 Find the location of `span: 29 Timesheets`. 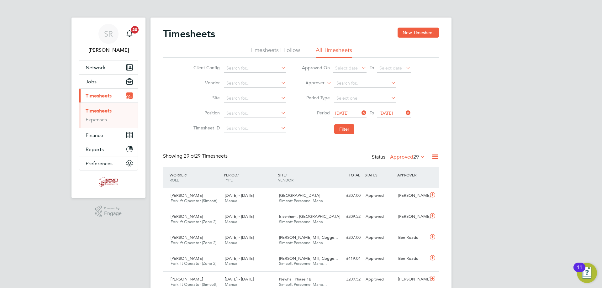

span: 29 Timesheets is located at coordinates (206, 156).